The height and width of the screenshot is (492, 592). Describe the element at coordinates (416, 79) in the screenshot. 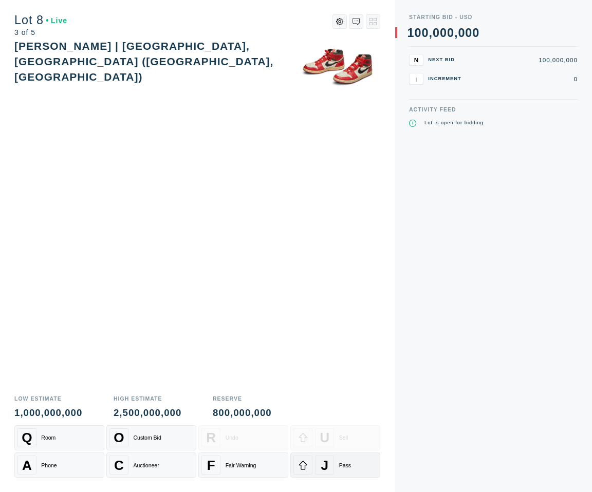

I see `span: I` at that location.